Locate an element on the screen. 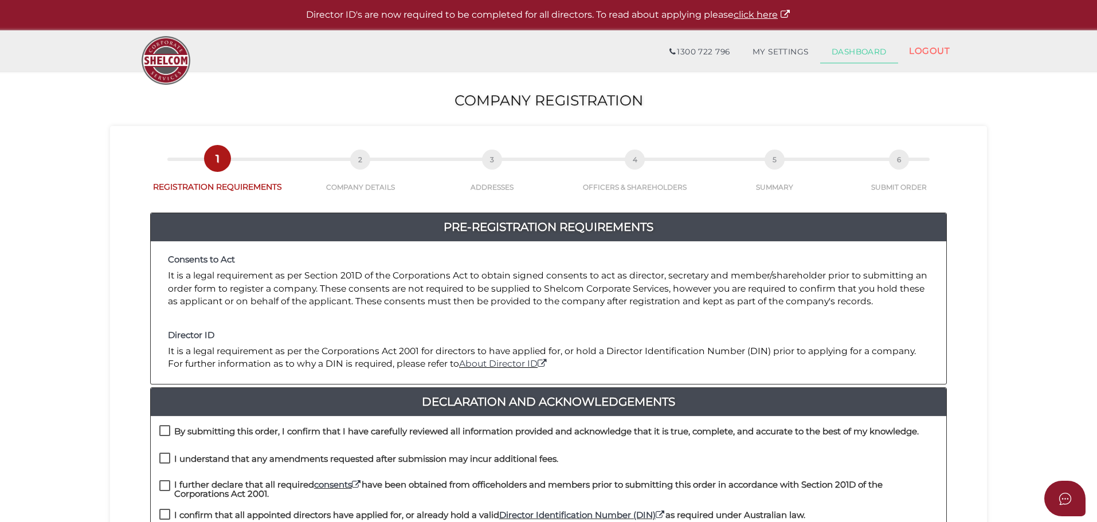 This screenshot has height=522, width=1097. h4: By submitting this order, I confirm that I have carefully reviewed all information provided and a... is located at coordinates (546, 432).